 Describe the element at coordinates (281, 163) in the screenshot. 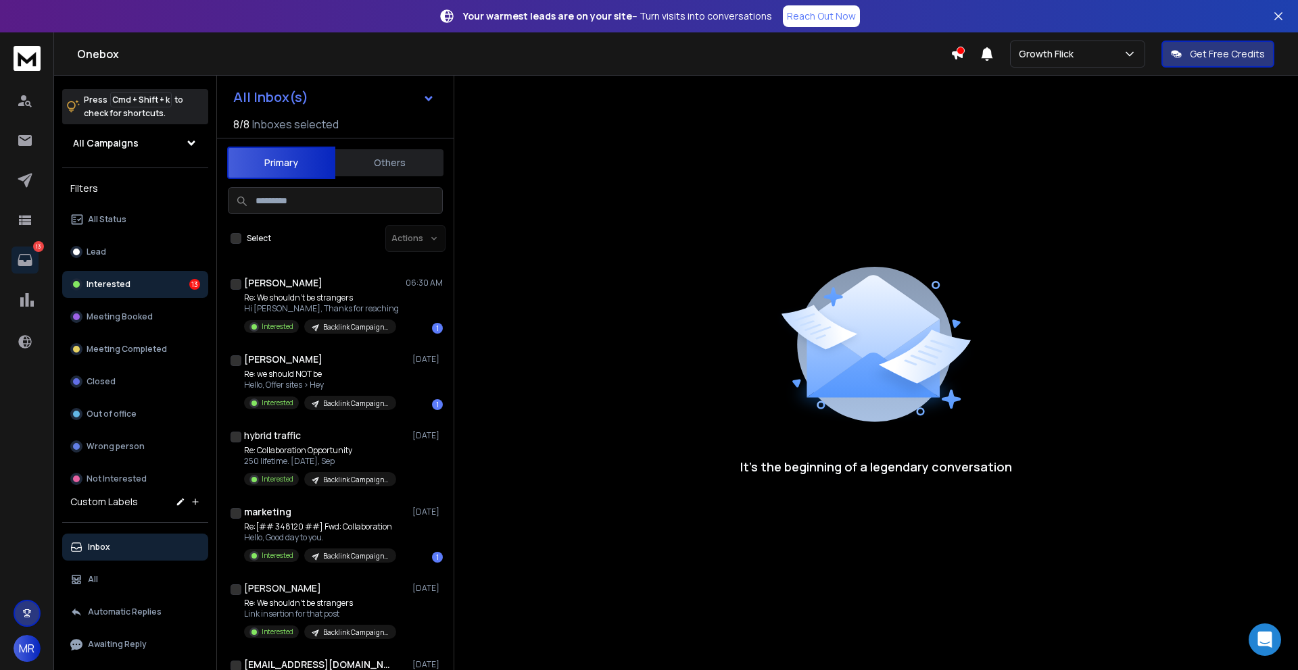

I see `button: Primary` at that location.